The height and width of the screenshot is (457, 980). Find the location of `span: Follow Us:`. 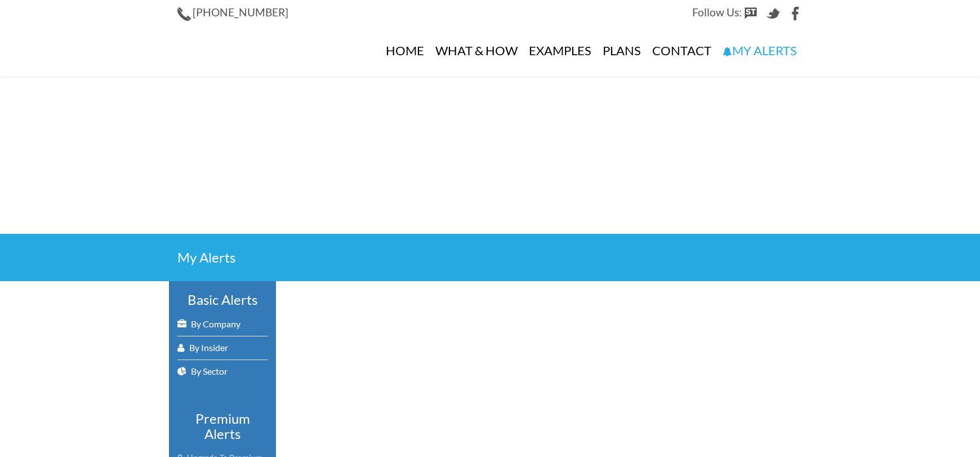

span: Follow Us: is located at coordinates (717, 12).